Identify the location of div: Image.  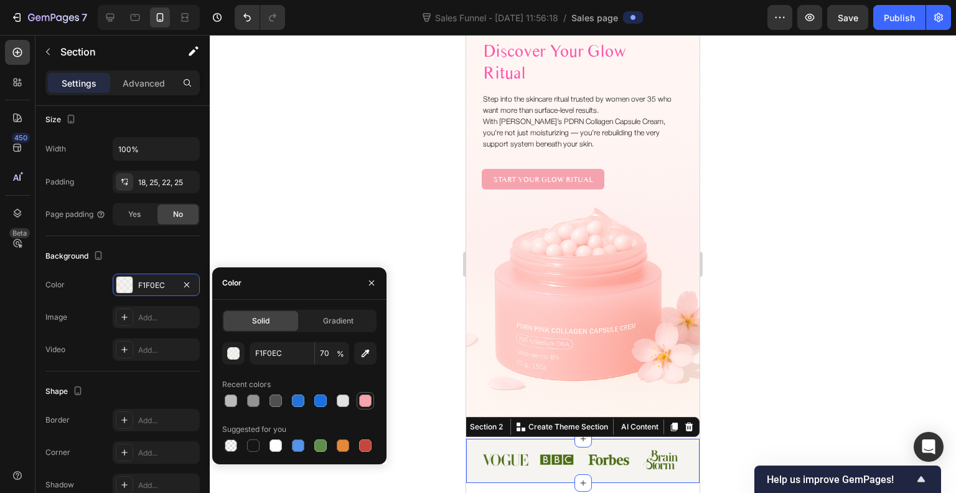
(56, 317).